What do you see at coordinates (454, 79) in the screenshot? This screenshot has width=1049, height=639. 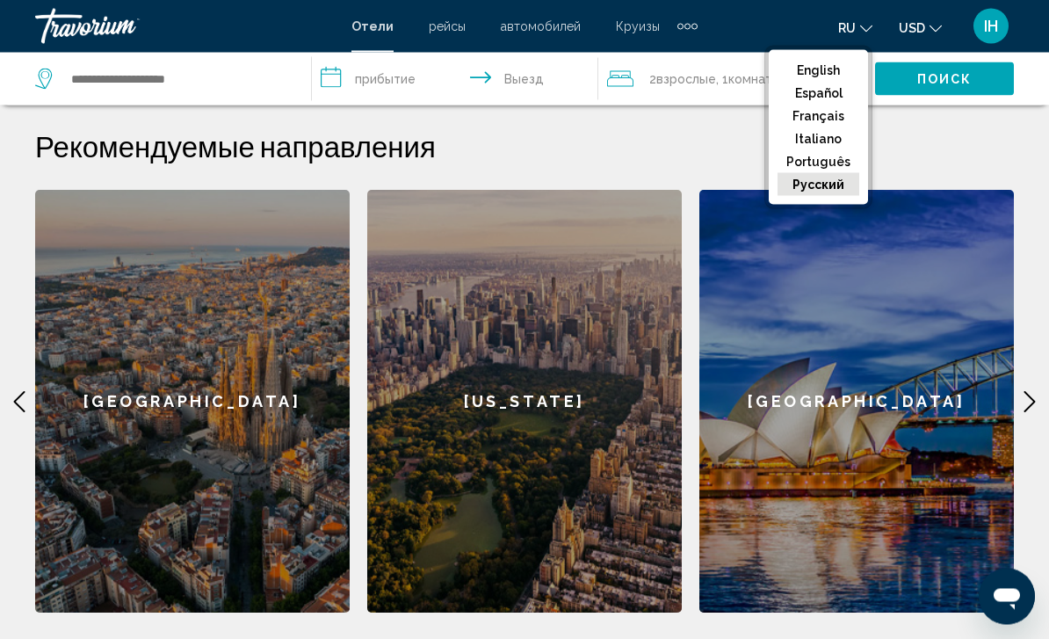 I see `button: Check in and out dates` at bounding box center [454, 79].